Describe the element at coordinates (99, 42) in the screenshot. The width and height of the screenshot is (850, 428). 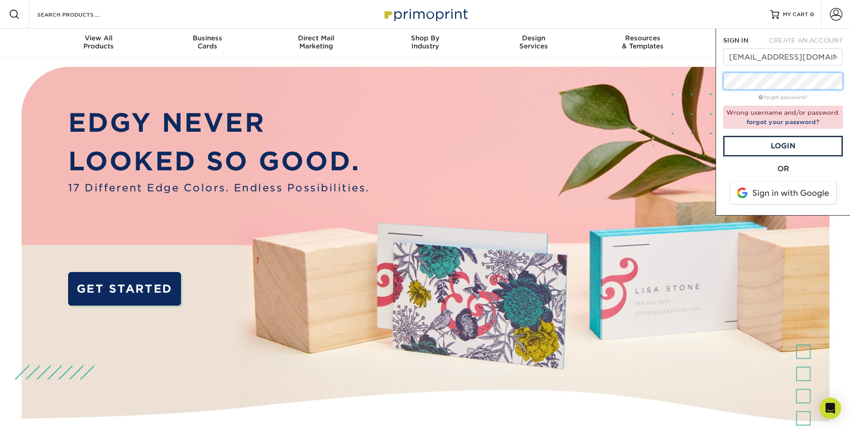
I see `div: Products` at that location.